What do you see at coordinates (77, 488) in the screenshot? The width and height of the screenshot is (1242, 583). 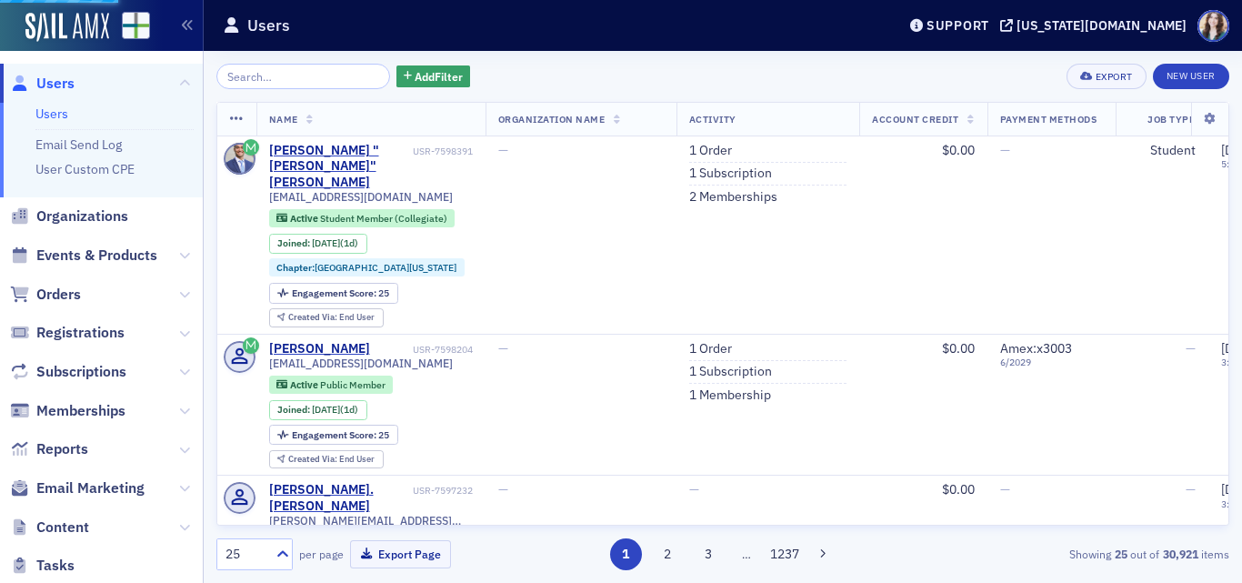 I see `a: Email Marketing` at bounding box center [77, 488].